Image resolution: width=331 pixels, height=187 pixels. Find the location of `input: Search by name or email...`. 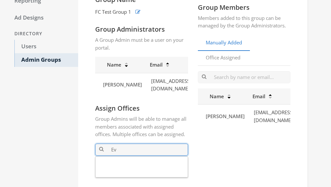

input: Search by name or email... is located at coordinates (244, 77).